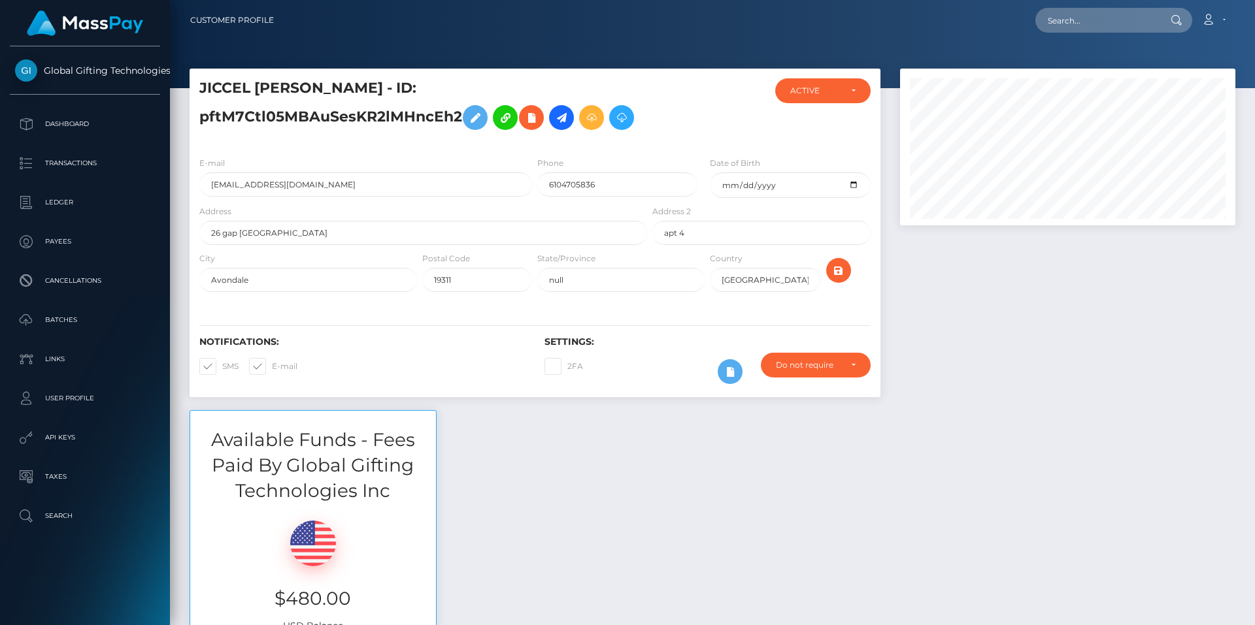 The image size is (1255, 625). Describe the element at coordinates (313, 544) in the screenshot. I see `img: USD.png` at that location.